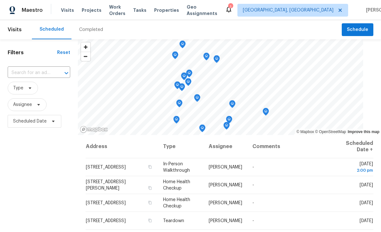 The width and height of the screenshot is (381, 232). What do you see at coordinates (353, 146) in the screenshot?
I see `th: Scheduled Date ↑` at bounding box center [353, 146].